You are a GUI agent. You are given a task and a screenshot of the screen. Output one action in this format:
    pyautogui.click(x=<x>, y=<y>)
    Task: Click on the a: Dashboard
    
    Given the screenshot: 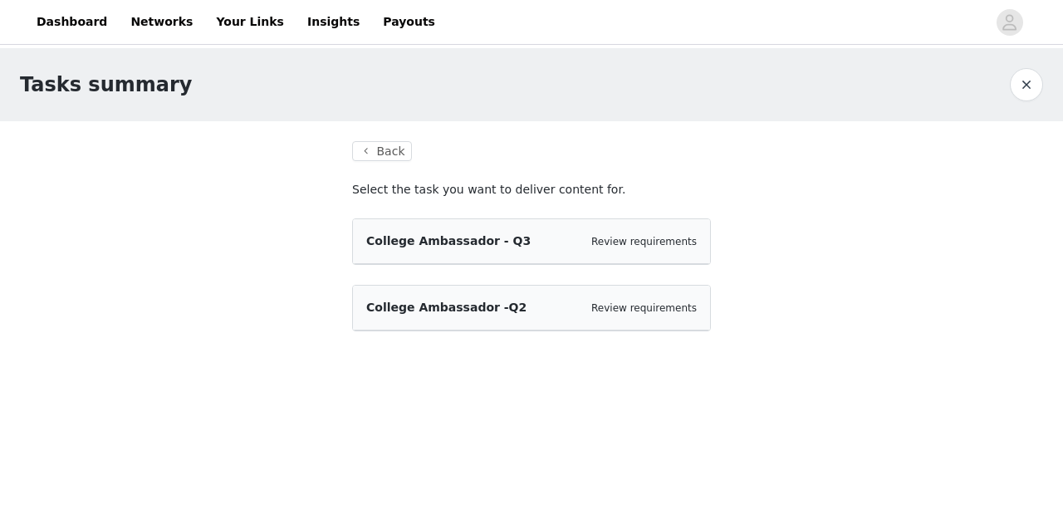 What is the action you would take?
    pyautogui.click(x=71, y=22)
    